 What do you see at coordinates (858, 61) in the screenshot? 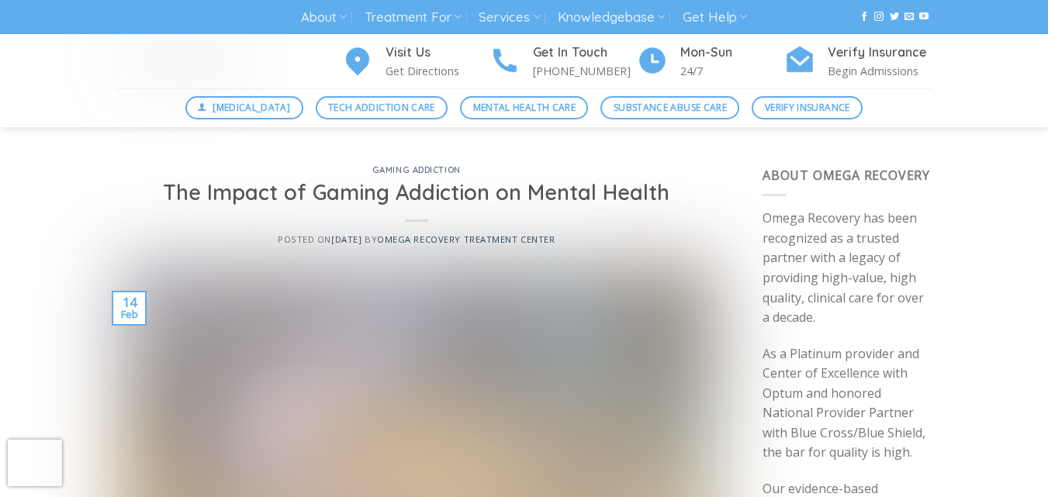
I see `a: Verify Insurance Begin Admissions` at bounding box center [858, 61].